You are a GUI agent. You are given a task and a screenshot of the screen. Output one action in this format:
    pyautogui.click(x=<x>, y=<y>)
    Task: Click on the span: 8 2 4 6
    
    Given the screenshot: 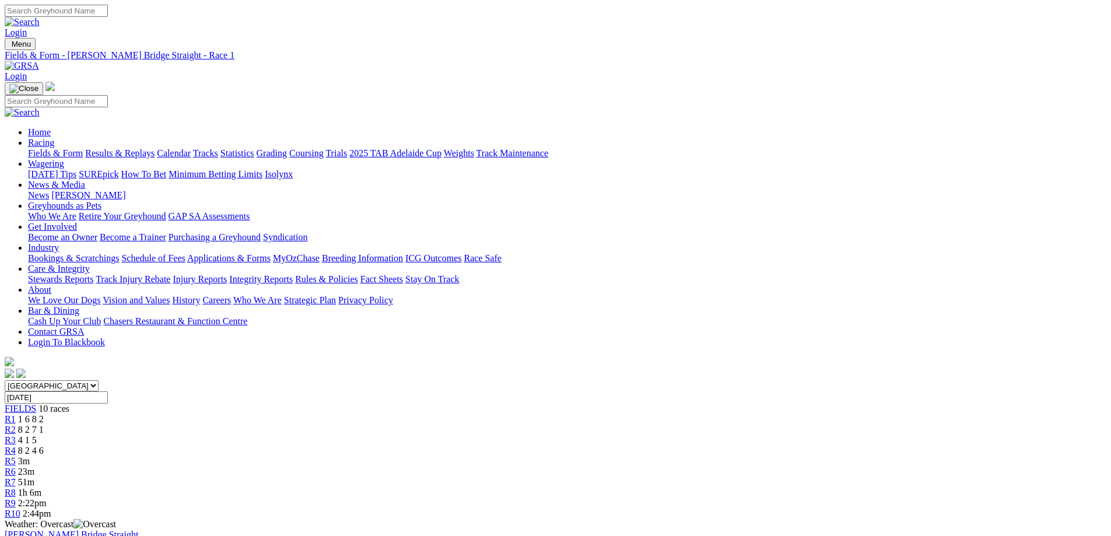 What is the action you would take?
    pyautogui.click(x=31, y=450)
    